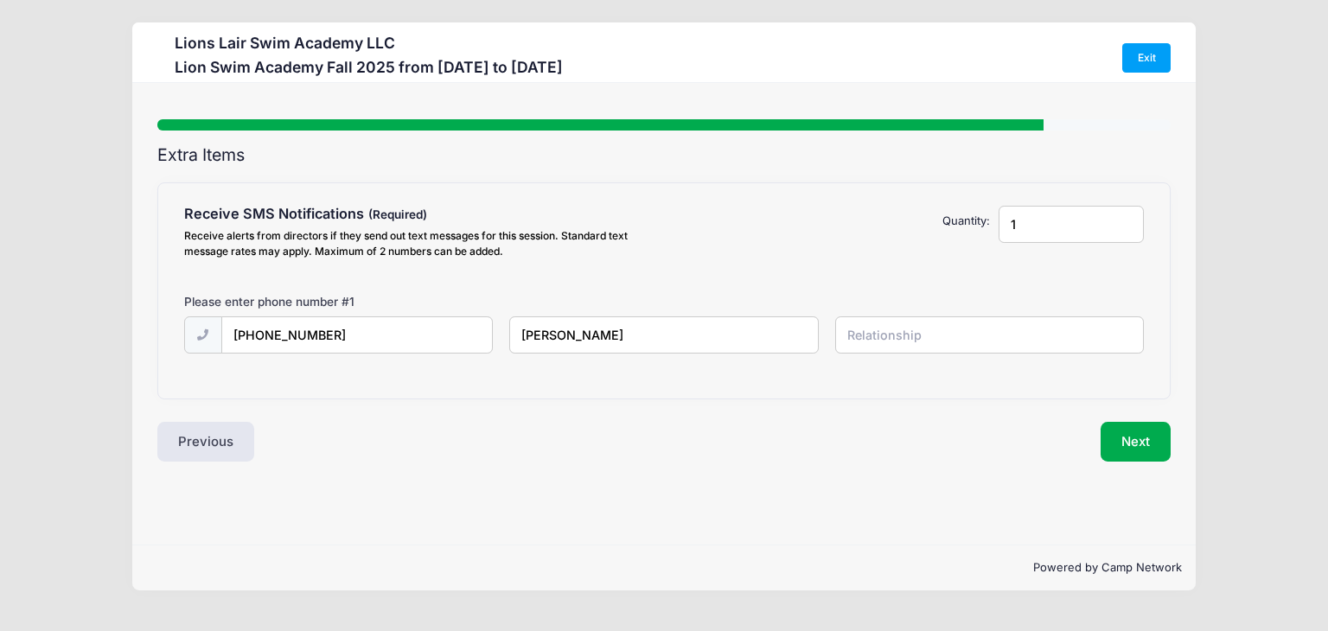 This screenshot has height=631, width=1328. I want to click on input: Relationship, so click(989, 335).